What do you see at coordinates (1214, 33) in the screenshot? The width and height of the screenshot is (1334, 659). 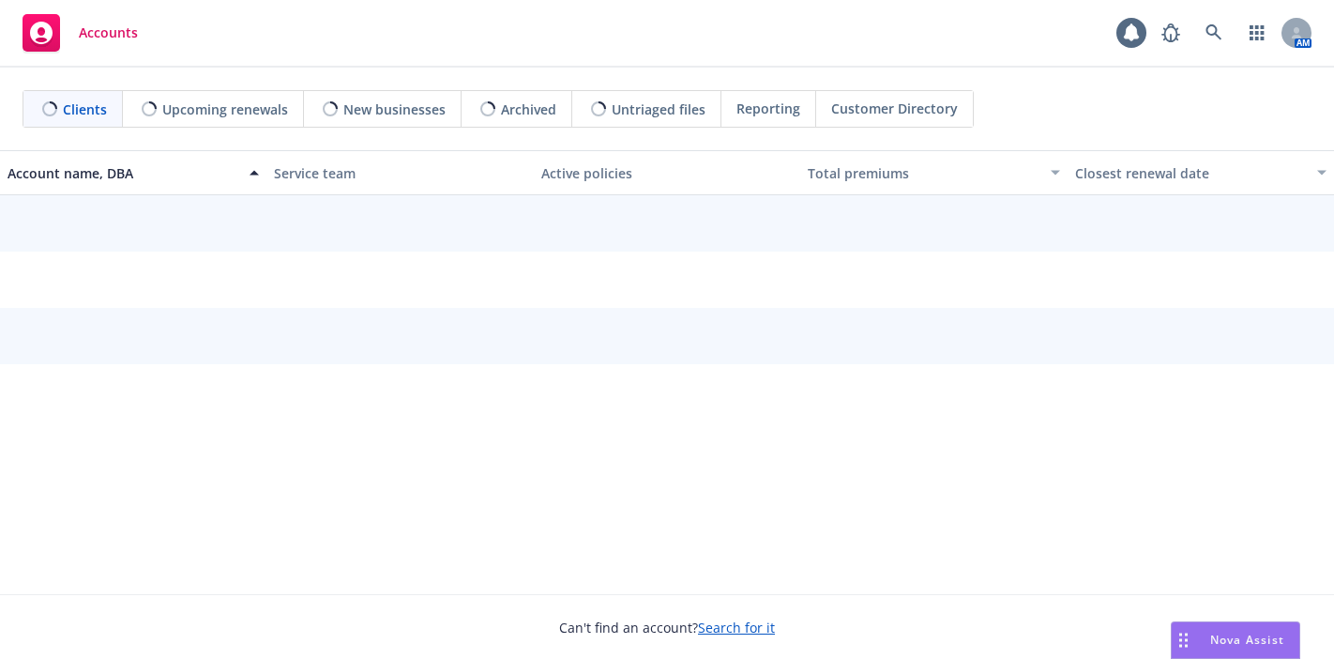 I see `a: Search` at bounding box center [1214, 33].